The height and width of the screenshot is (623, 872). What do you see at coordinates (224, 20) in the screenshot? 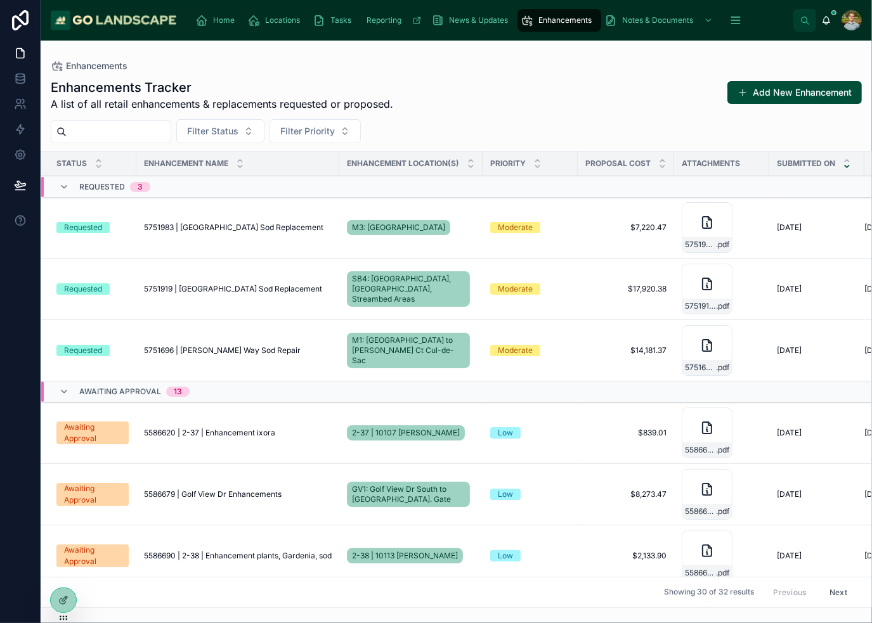
I see `span: Home` at bounding box center [224, 20].